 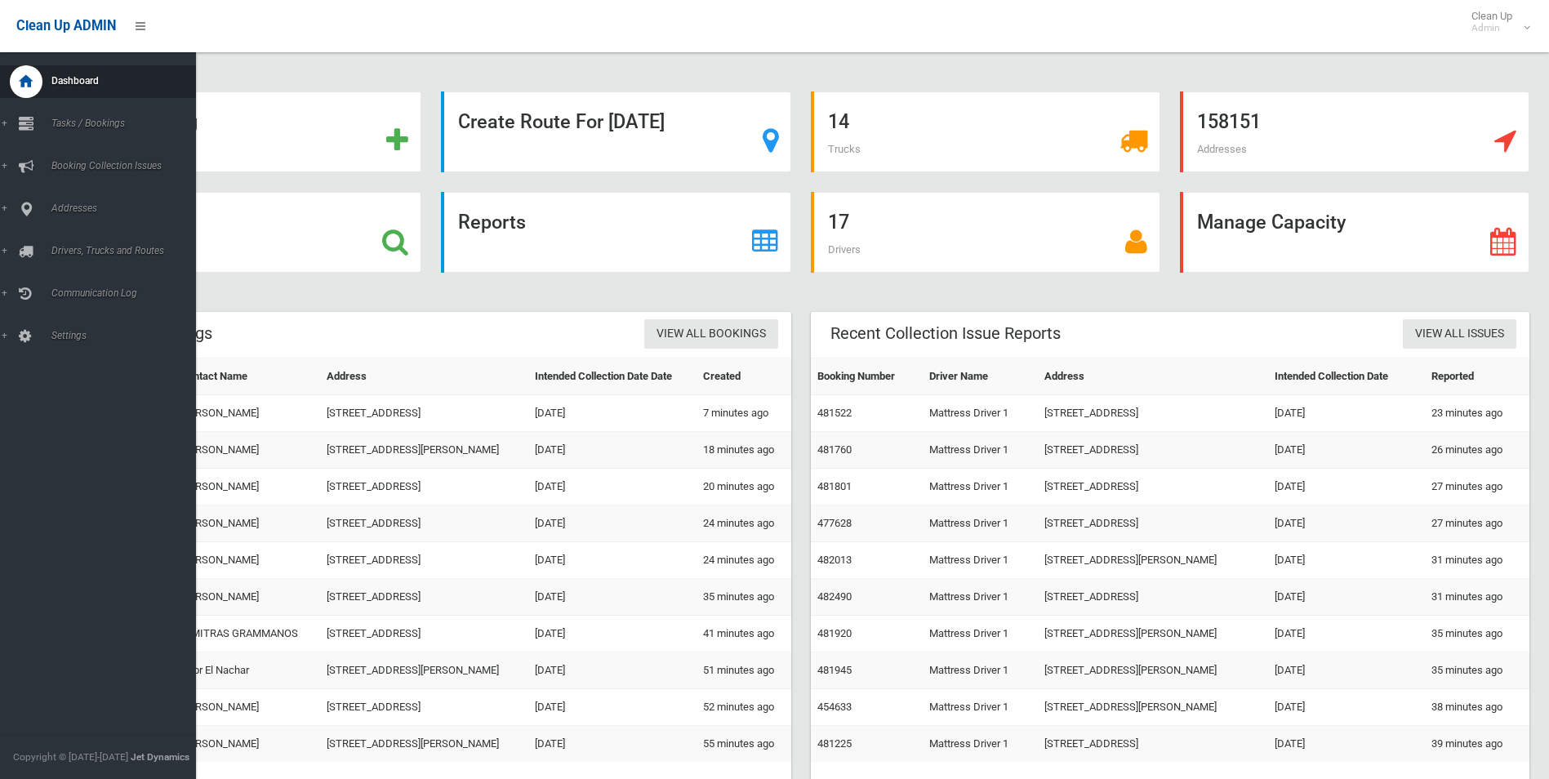 I want to click on th: Contact Name, so click(x=247, y=376).